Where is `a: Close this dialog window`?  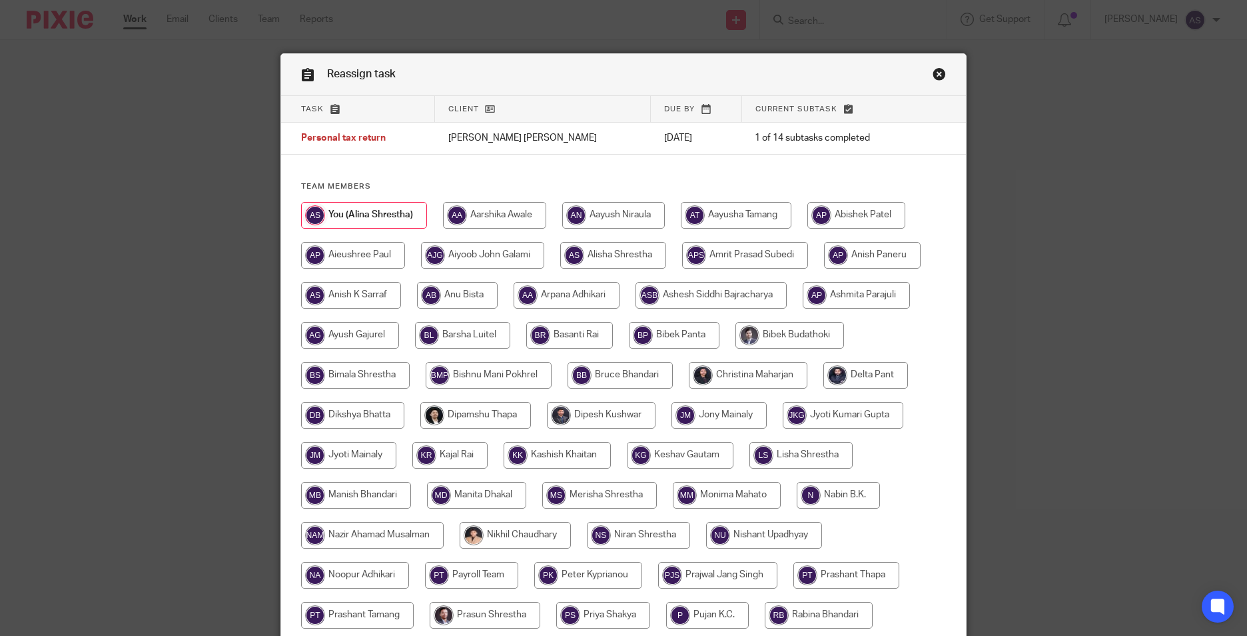
a: Close this dialog window is located at coordinates (939, 76).